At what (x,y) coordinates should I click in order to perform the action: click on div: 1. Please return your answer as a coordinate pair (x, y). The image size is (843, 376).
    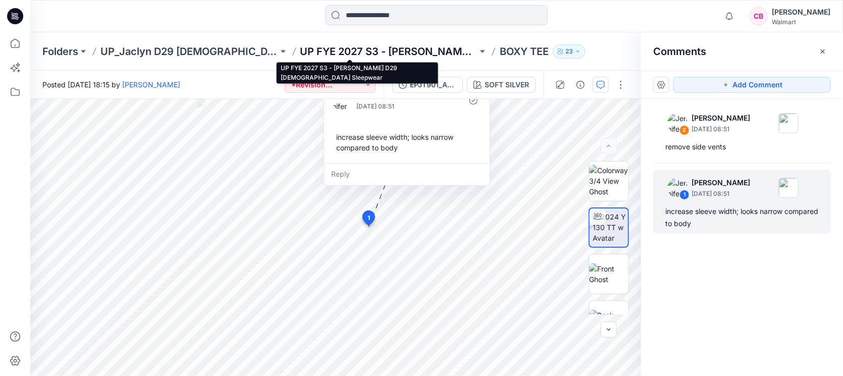
    Looking at the image, I should click on (684, 195).